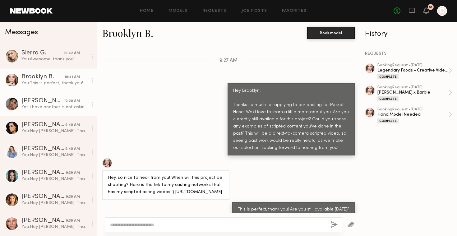 The width and height of the screenshot is (457, 236). What do you see at coordinates (331, 32) in the screenshot?
I see `a: Book model` at bounding box center [331, 32].